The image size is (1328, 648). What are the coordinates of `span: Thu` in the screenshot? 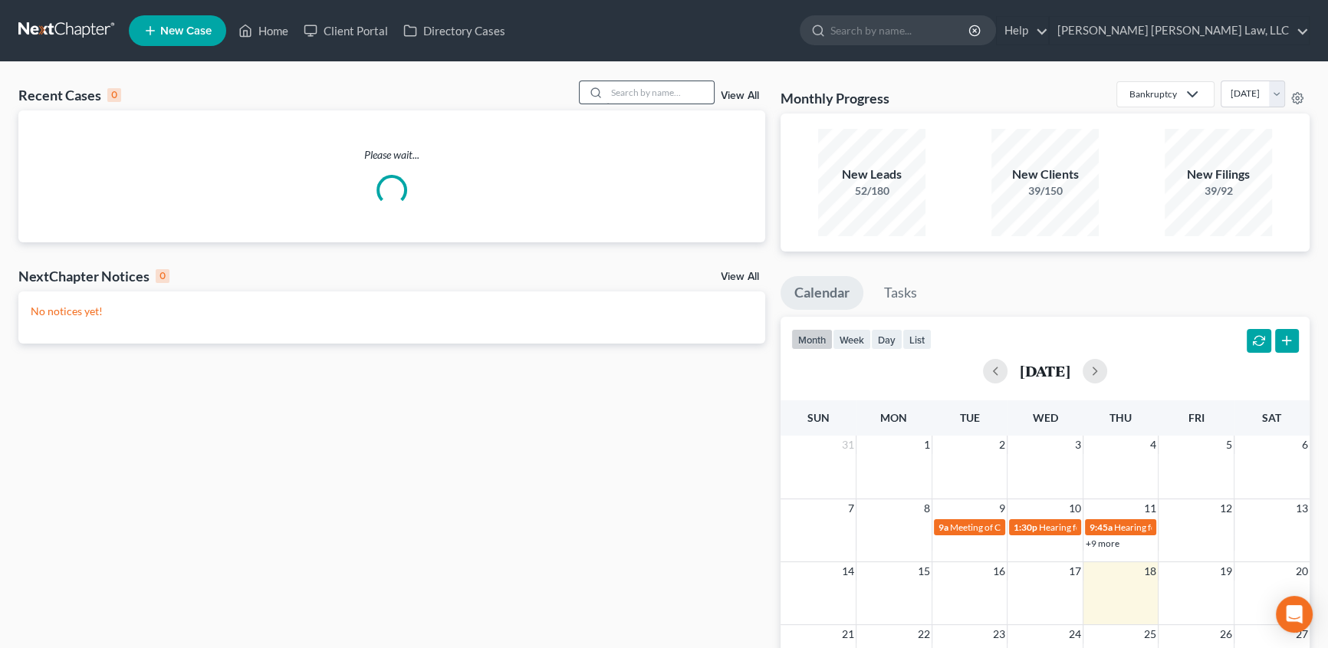 It's located at (1120, 417).